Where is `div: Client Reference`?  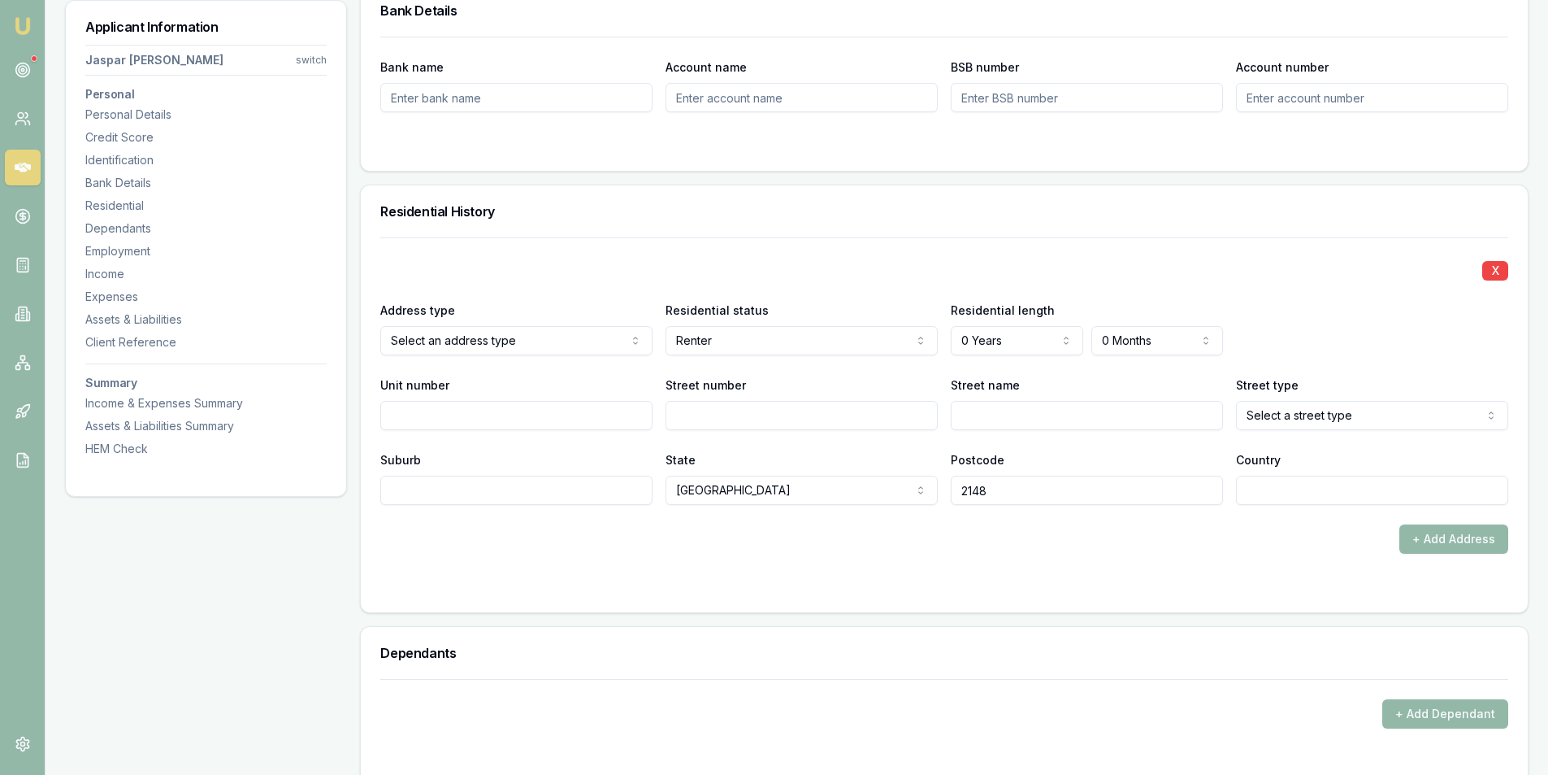 div: Client Reference is located at coordinates (206, 342).